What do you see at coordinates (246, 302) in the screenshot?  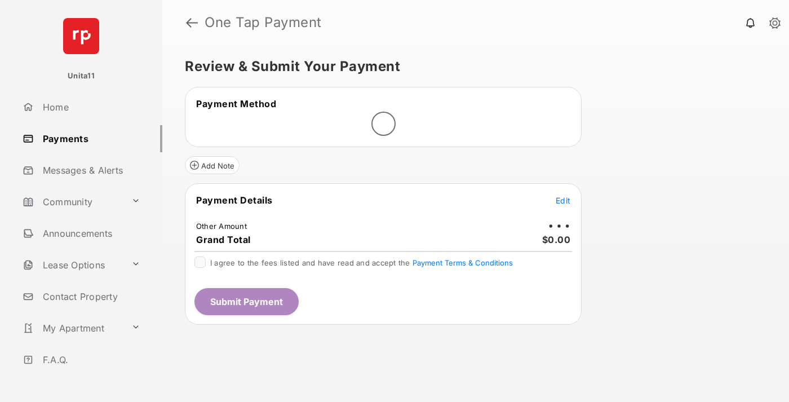 I see `button: Submit Payment` at bounding box center [246, 302].